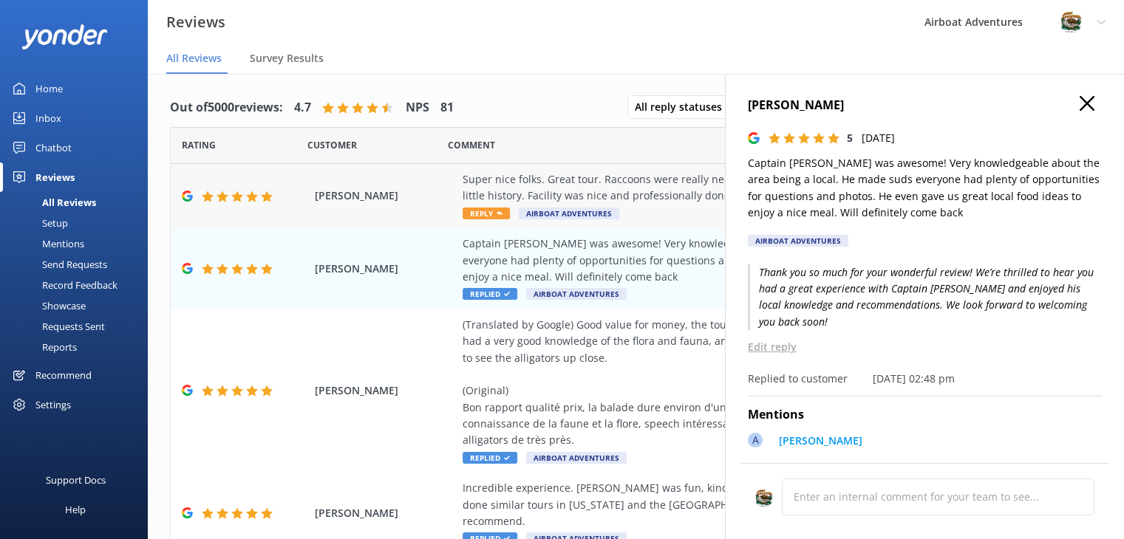 The width and height of the screenshot is (1124, 539). I want to click on div: Super nice folks. Great tour. Raccoons were really neat. Even talked through the different biomes..., so click(731, 188).